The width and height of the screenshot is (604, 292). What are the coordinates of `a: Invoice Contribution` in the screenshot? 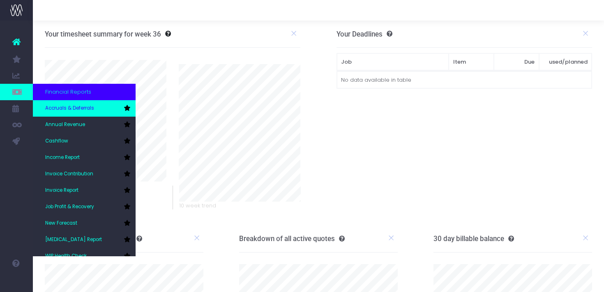 It's located at (84, 174).